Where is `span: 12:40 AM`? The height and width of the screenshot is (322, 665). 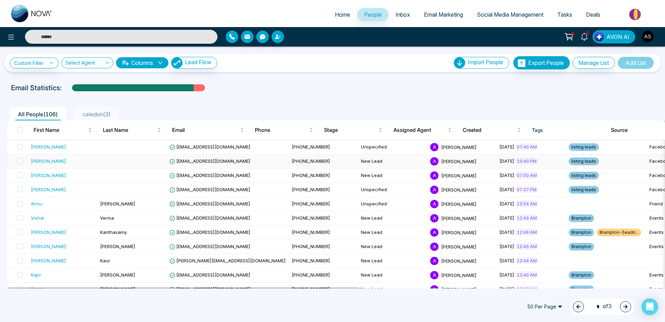
span: 12:40 AM is located at coordinates (527, 274).